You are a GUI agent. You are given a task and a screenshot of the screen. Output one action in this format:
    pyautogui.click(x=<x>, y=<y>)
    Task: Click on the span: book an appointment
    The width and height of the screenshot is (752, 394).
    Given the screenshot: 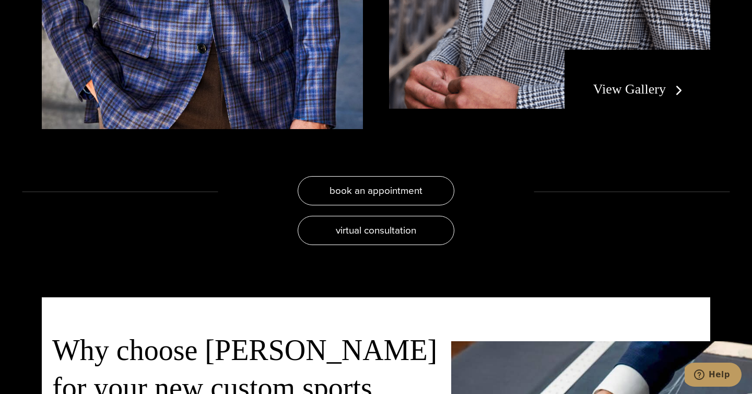 What is the action you would take?
    pyautogui.click(x=376, y=190)
    